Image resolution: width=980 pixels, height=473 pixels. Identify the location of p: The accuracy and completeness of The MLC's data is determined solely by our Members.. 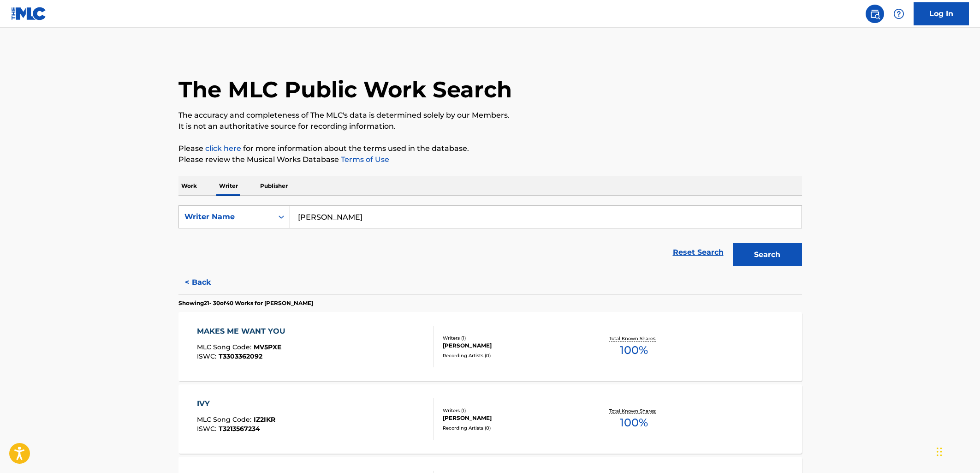
(490, 115).